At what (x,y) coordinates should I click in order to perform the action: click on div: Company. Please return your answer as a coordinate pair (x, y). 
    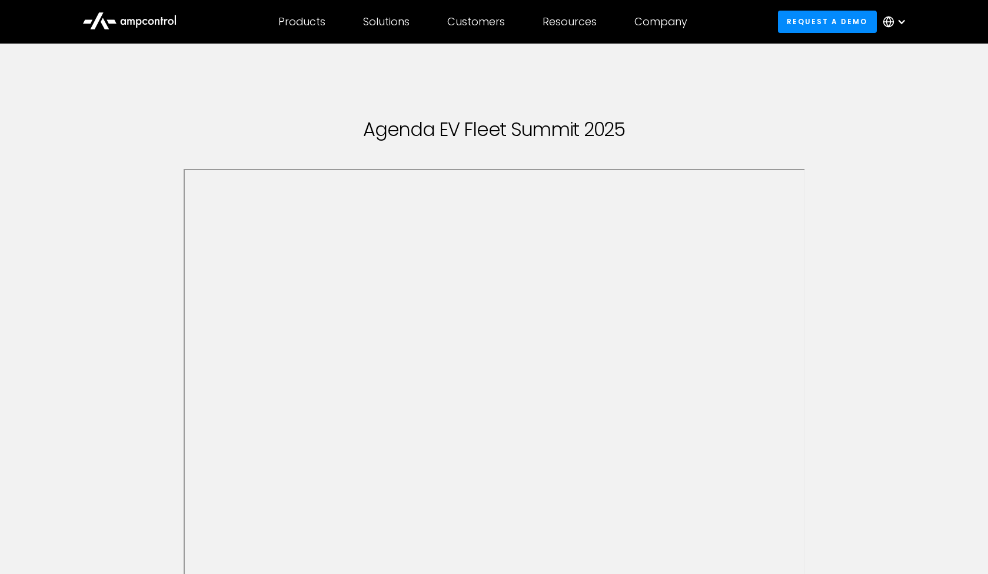
    Looking at the image, I should click on (661, 22).